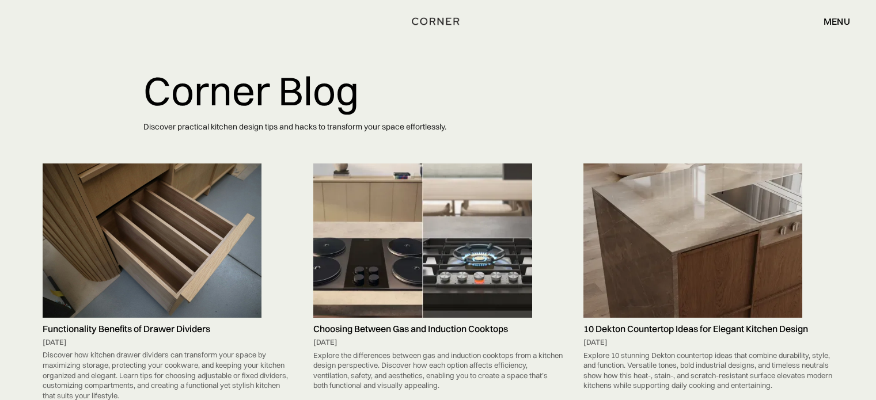 This screenshot has width=876, height=400. I want to click on div: Explore 10 stunning Dekton countertop ideas that combine durability, style, and function. Versati..., so click(709, 371).